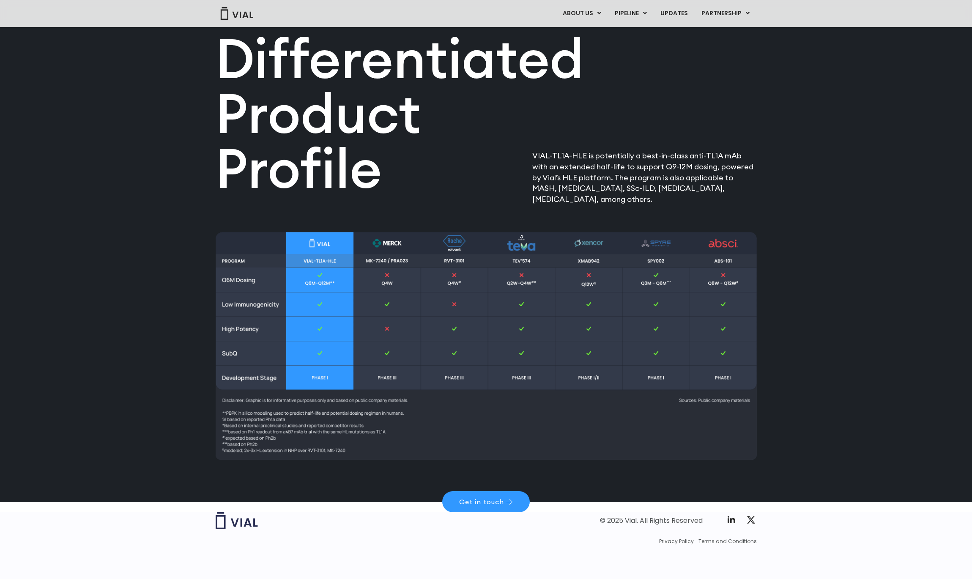 The image size is (972, 579). What do you see at coordinates (486, 502) in the screenshot?
I see `a: Get in touch` at bounding box center [486, 502].